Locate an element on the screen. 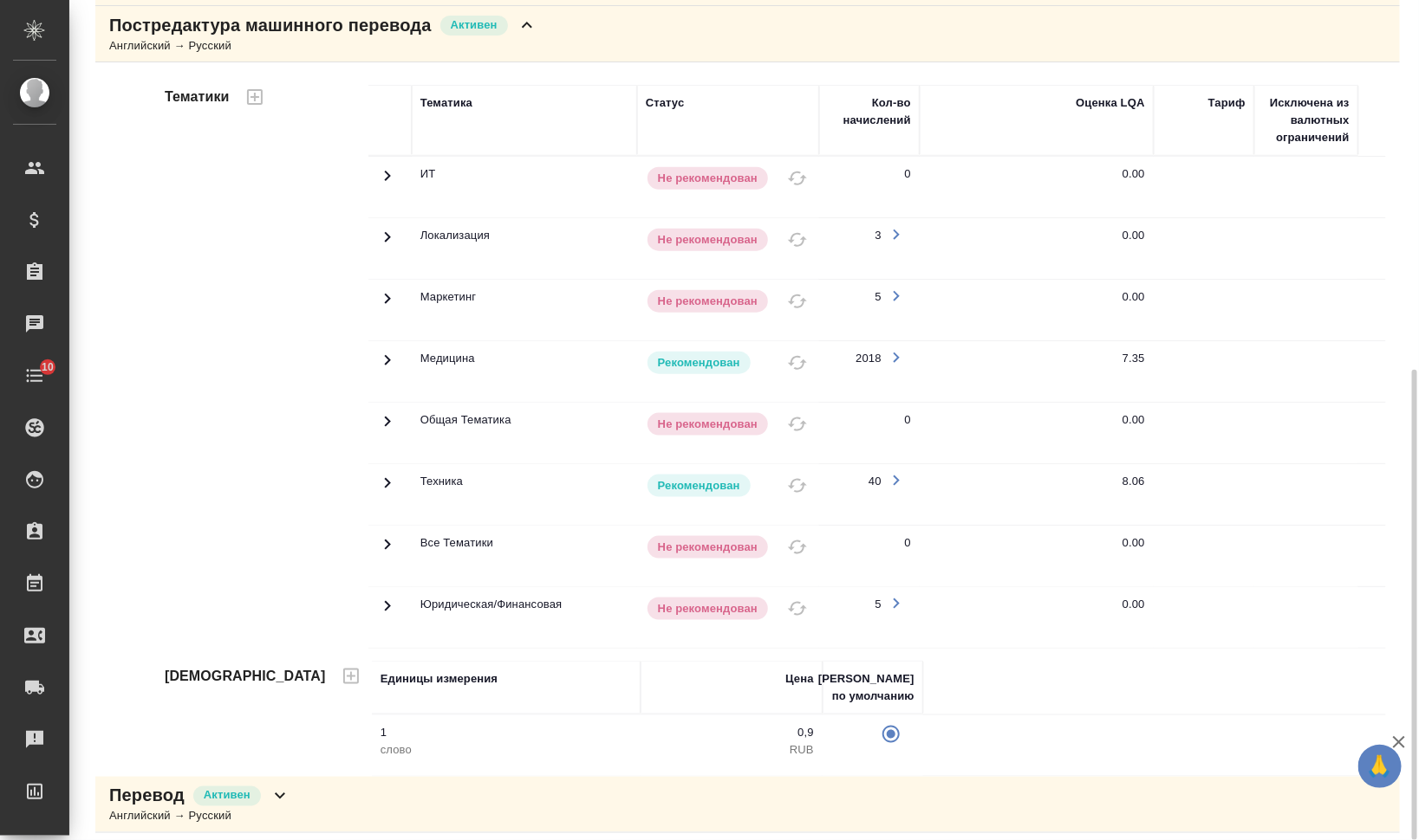  td: Все Тематики is located at coordinates (525, 556).